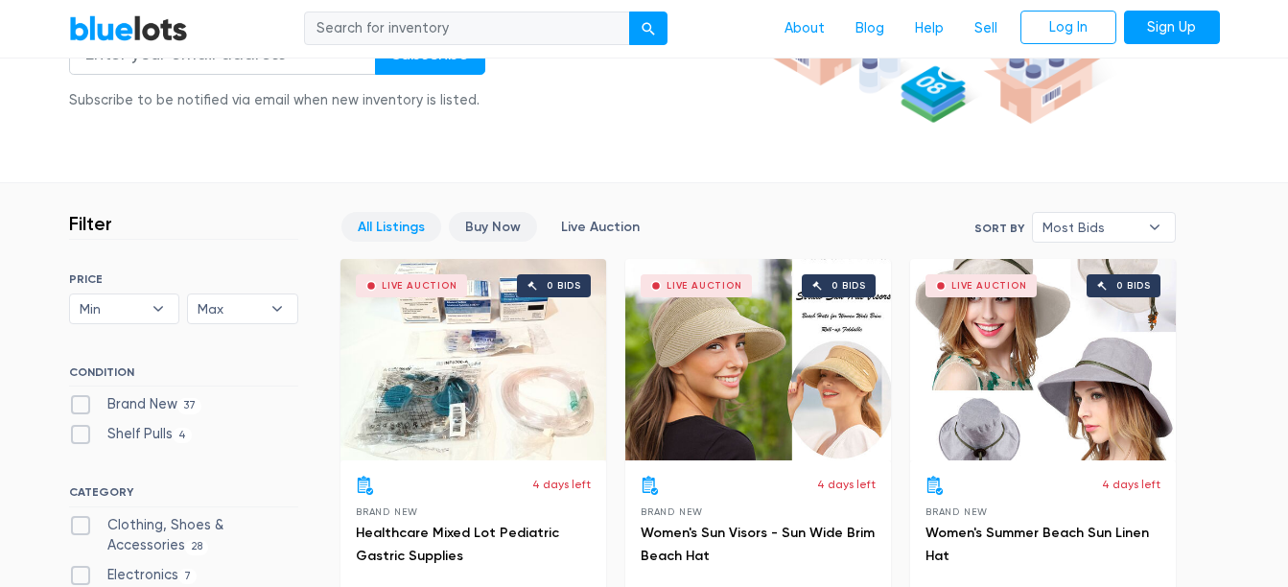  I want to click on label: Electronics, so click(133, 575).